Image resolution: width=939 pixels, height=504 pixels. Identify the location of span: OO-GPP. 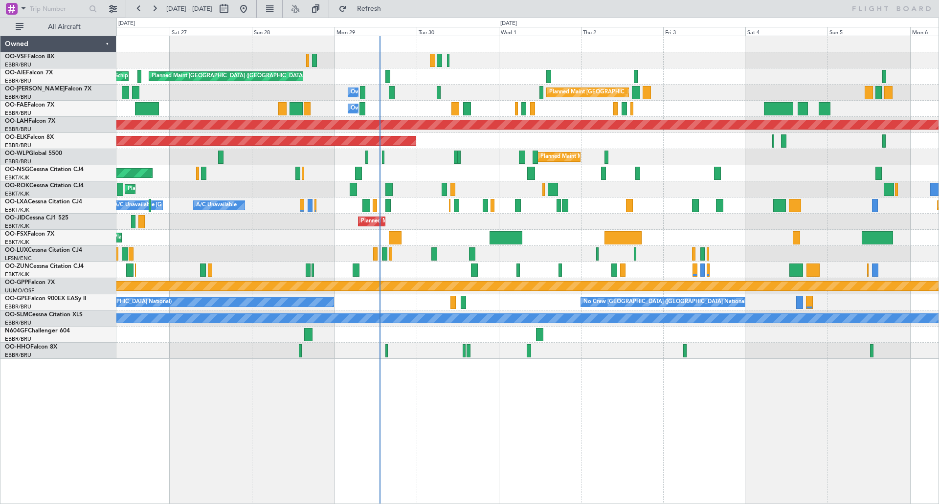
(16, 283).